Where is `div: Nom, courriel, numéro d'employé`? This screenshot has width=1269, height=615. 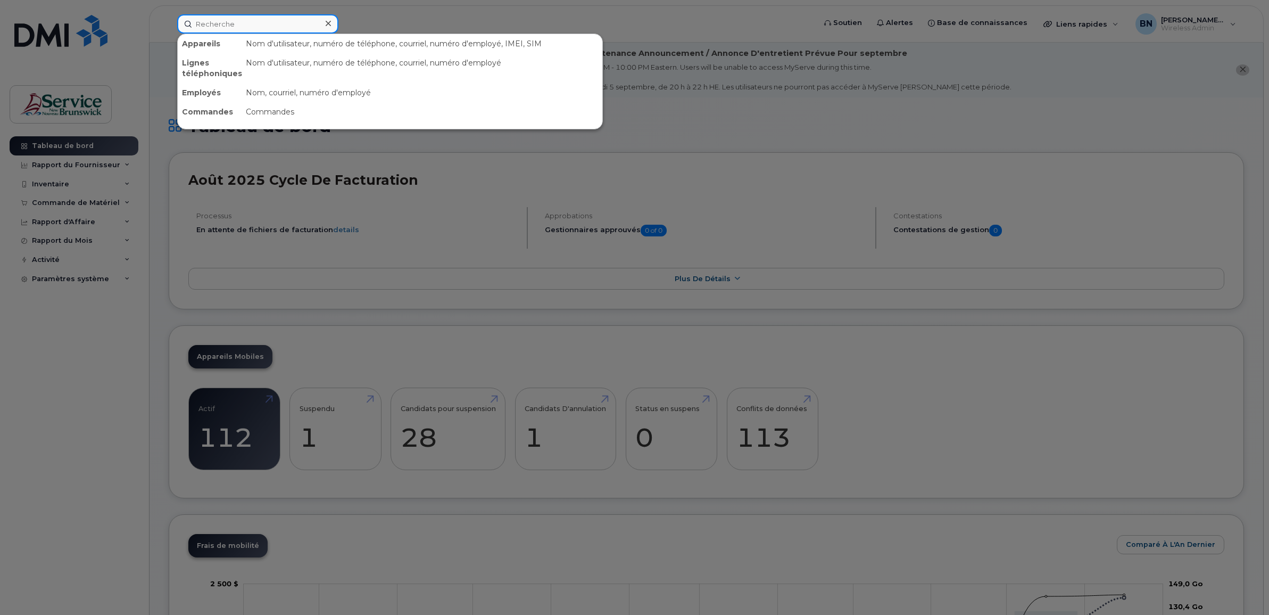 div: Nom, courriel, numéro d'employé is located at coordinates (422, 93).